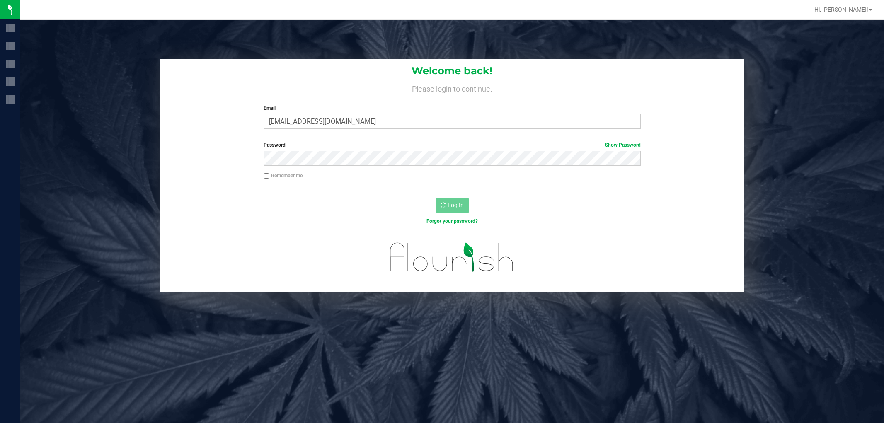  Describe the element at coordinates (452, 108) in the screenshot. I see `label: Email` at that location.